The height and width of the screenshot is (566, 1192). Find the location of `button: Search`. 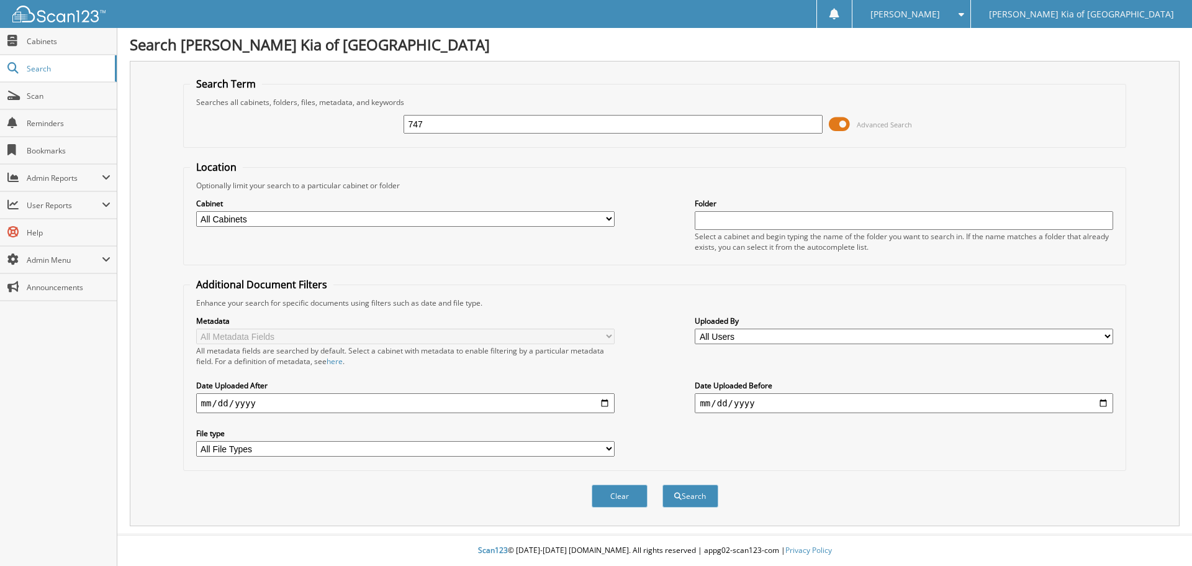

button: Search is located at coordinates (690, 495).